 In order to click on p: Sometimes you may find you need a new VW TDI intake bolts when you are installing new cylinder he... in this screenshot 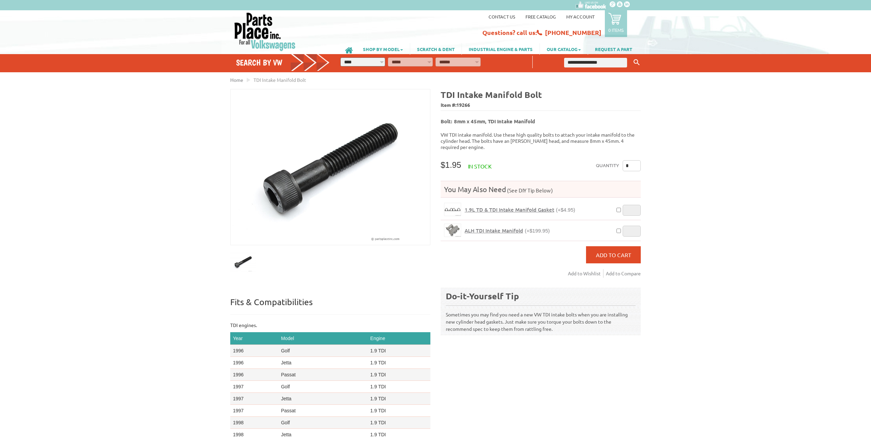, I will do `click(541, 319)`.